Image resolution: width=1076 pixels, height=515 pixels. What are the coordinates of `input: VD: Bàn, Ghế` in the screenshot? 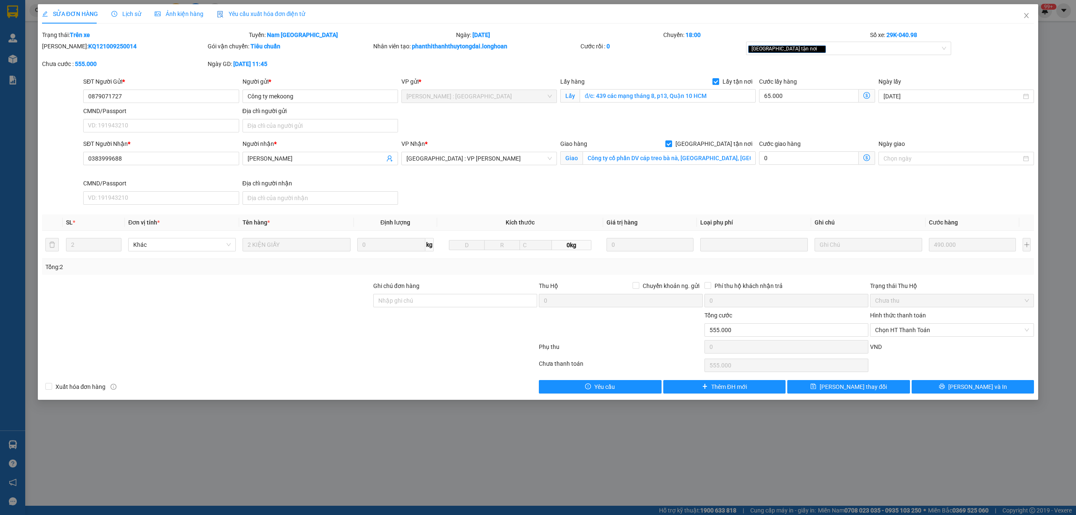 It's located at (296, 245).